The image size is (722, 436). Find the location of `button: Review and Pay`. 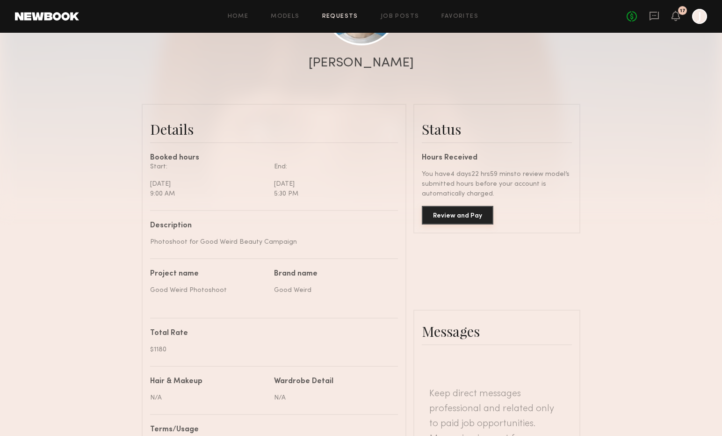

button: Review and Pay is located at coordinates (457, 215).